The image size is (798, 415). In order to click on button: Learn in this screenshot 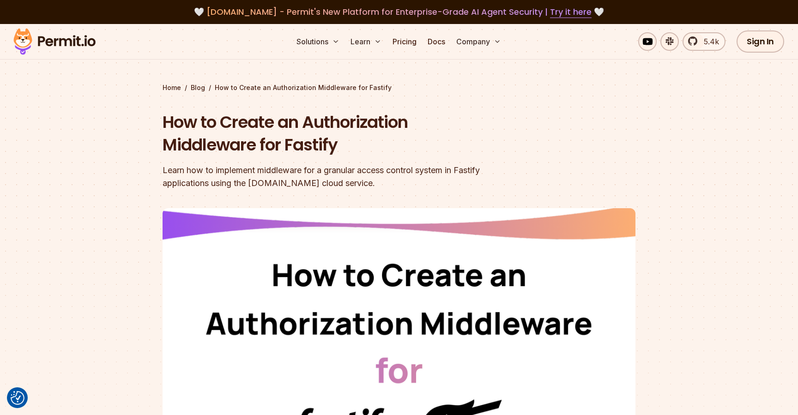, I will do `click(366, 42)`.